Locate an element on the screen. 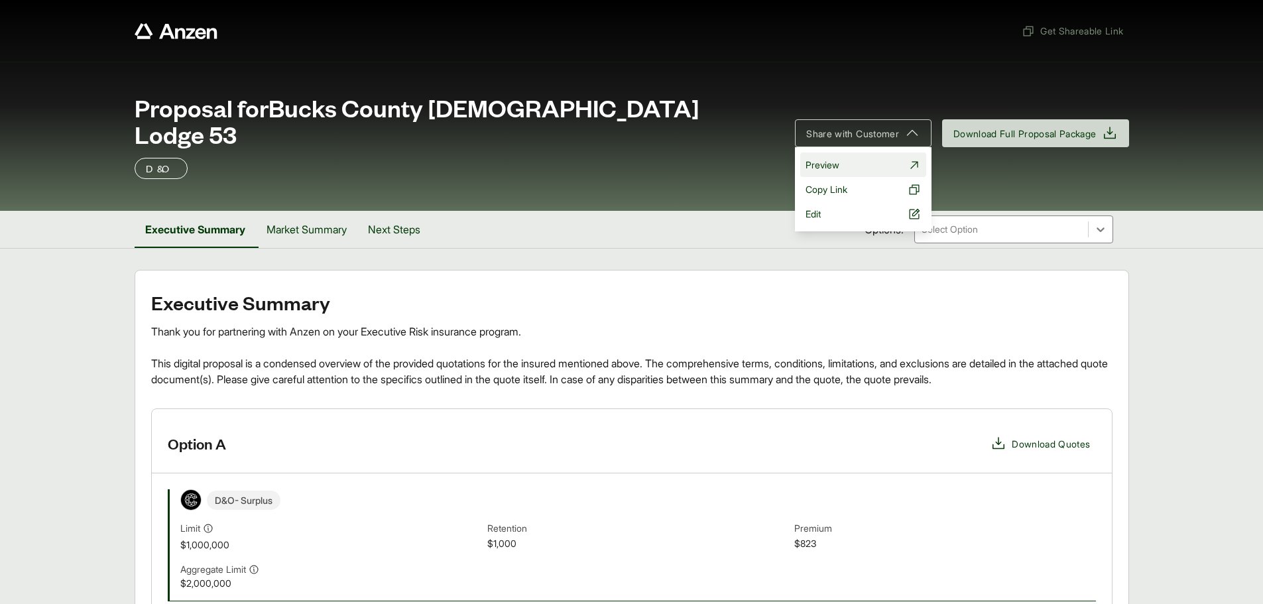  a: Preview is located at coordinates (863, 164).